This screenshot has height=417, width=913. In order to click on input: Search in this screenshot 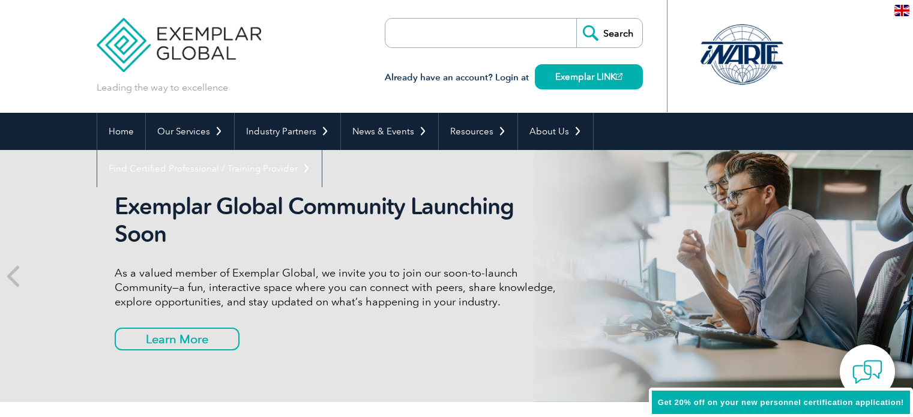, I will do `click(609, 33)`.